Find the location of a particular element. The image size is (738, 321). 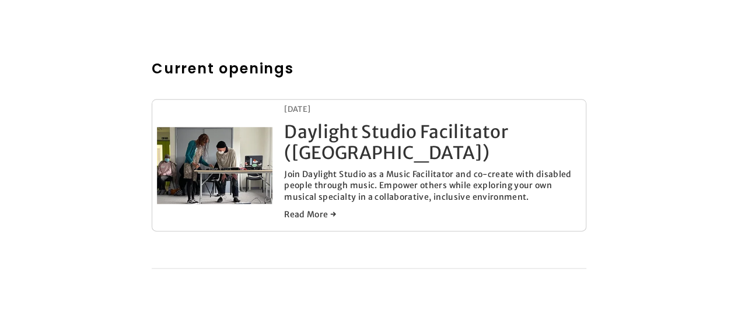

a: Daylight Studio Facilitator (London) is located at coordinates (221, 166).